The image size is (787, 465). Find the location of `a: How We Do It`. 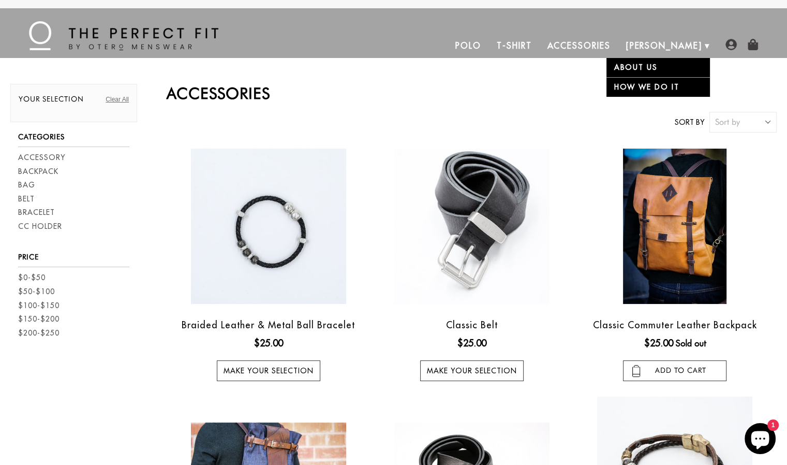

a: How We Do It is located at coordinates (659, 87).